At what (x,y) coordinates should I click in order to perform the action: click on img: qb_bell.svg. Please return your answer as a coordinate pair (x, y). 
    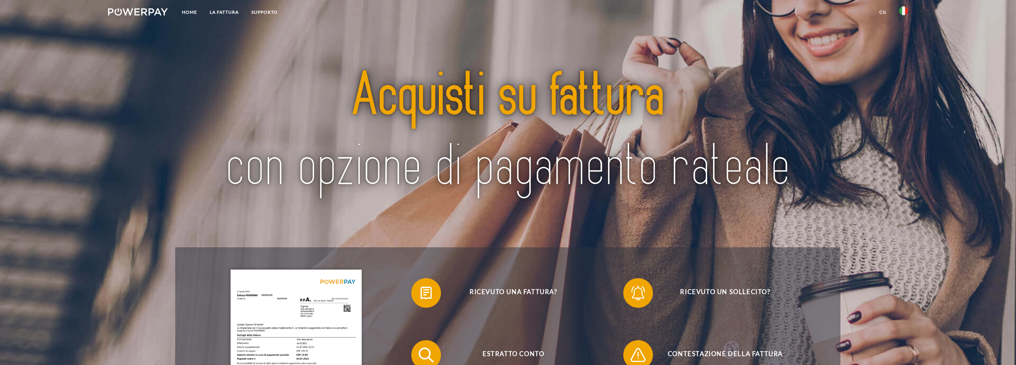
    Looking at the image, I should click on (638, 293).